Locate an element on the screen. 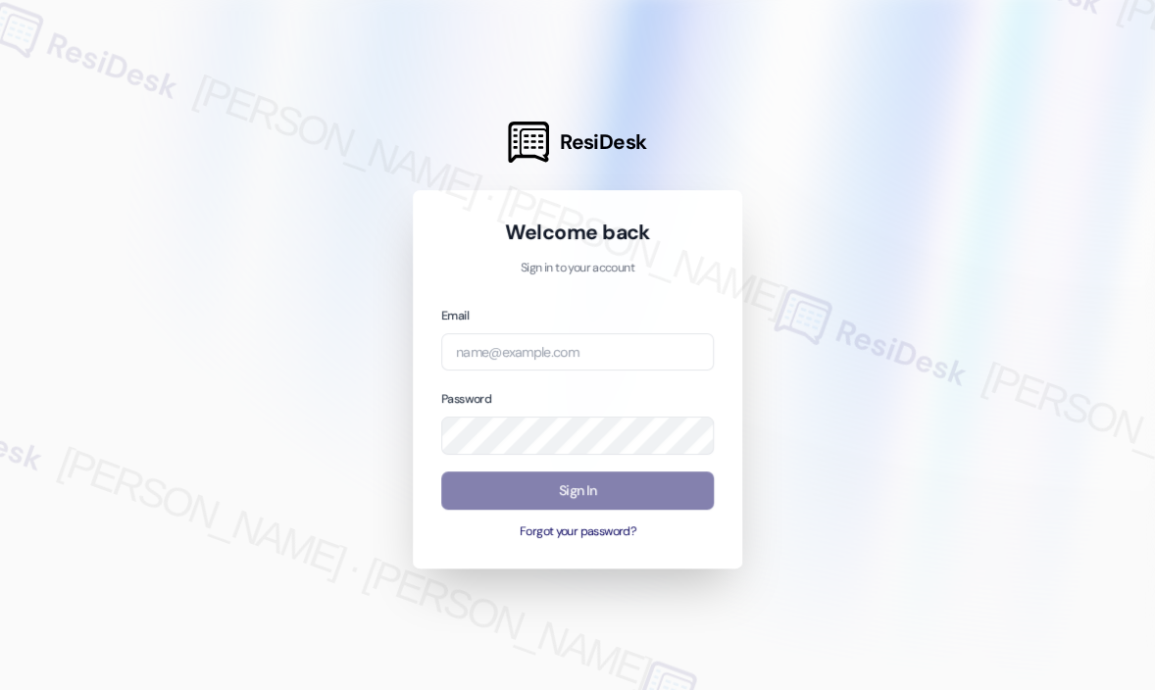 This screenshot has height=690, width=1155. span: ResiDesk is located at coordinates (603, 142).